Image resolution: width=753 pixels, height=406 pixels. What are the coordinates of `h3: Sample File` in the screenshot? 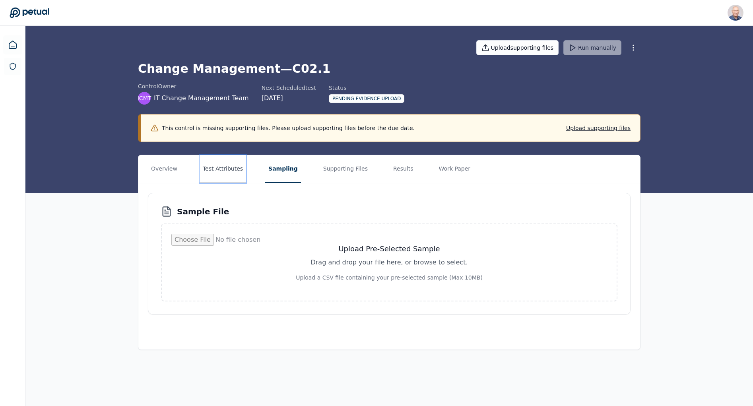 It's located at (203, 211).